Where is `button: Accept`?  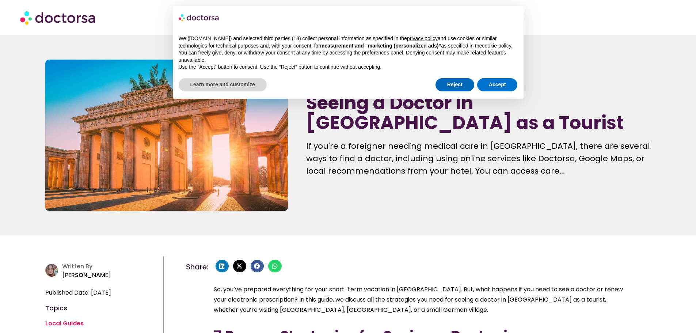 button: Accept is located at coordinates (497, 85).